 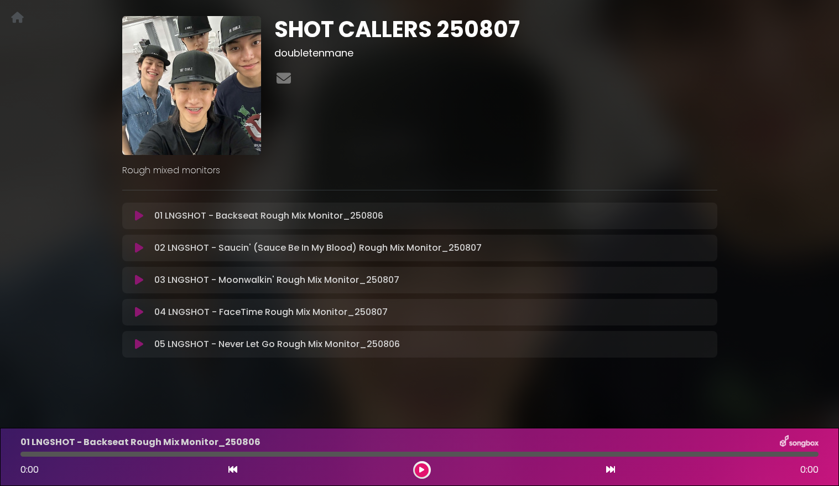 What do you see at coordinates (318, 248) in the screenshot?
I see `p: 02 LNGSHOT - Saucin' (Sauce Be In My Blood) Rough Mix Monitor_250807` at bounding box center [318, 248].